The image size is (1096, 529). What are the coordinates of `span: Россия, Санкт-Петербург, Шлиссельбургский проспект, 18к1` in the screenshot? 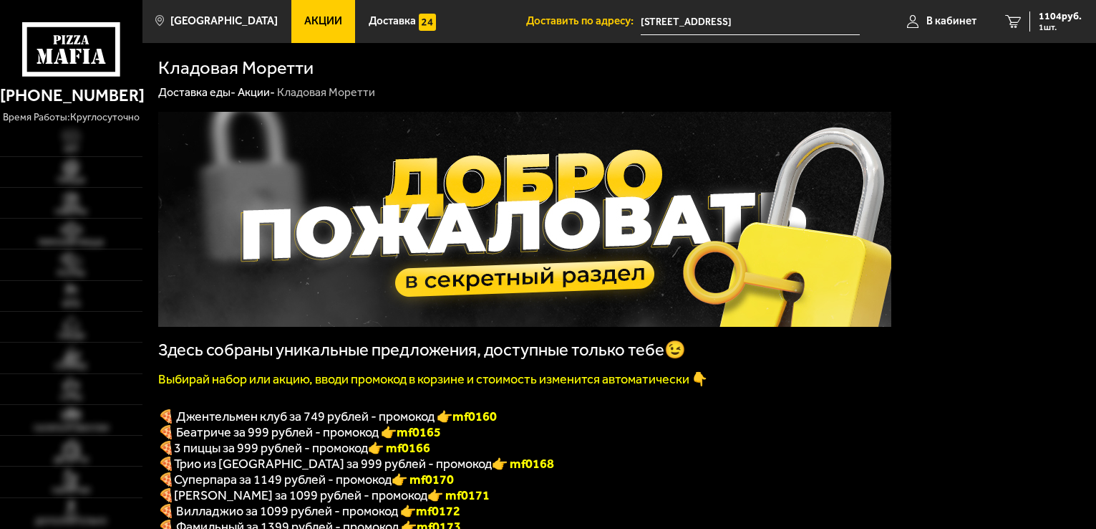 It's located at (751, 21).